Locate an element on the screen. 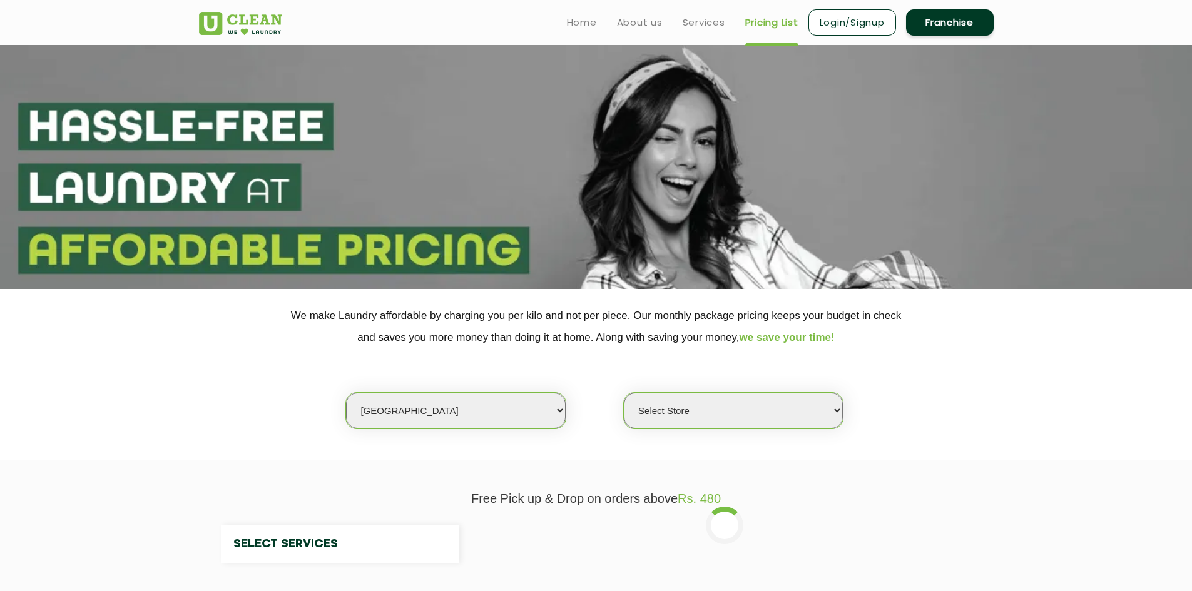  a: Franchise is located at coordinates (950, 23).